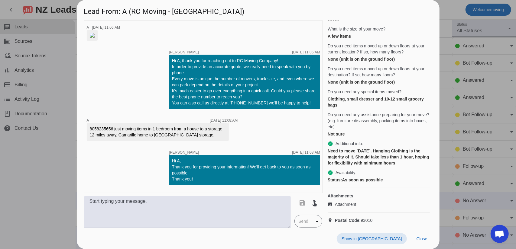 Image resolution: width=516 pixels, height=249 pixels. What do you see at coordinates (378, 36) in the screenshot?
I see `div: A few items` at bounding box center [378, 36].